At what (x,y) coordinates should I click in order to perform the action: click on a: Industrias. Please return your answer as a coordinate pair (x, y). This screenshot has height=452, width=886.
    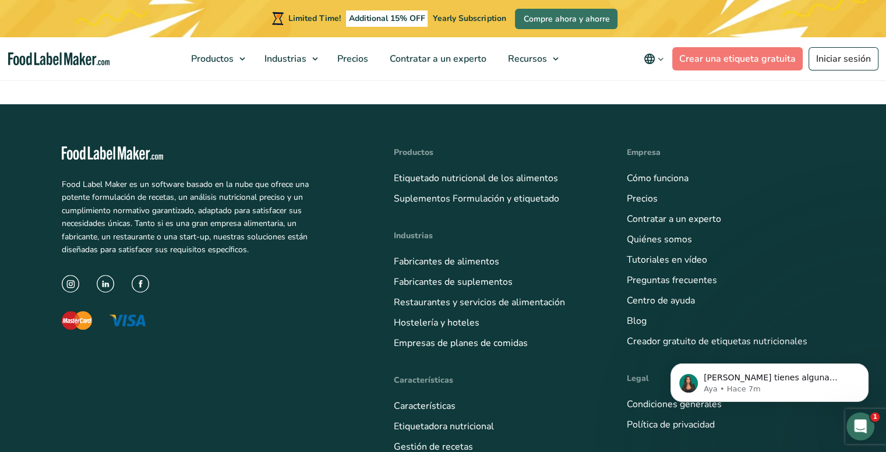
    Looking at the image, I should click on (289, 59).